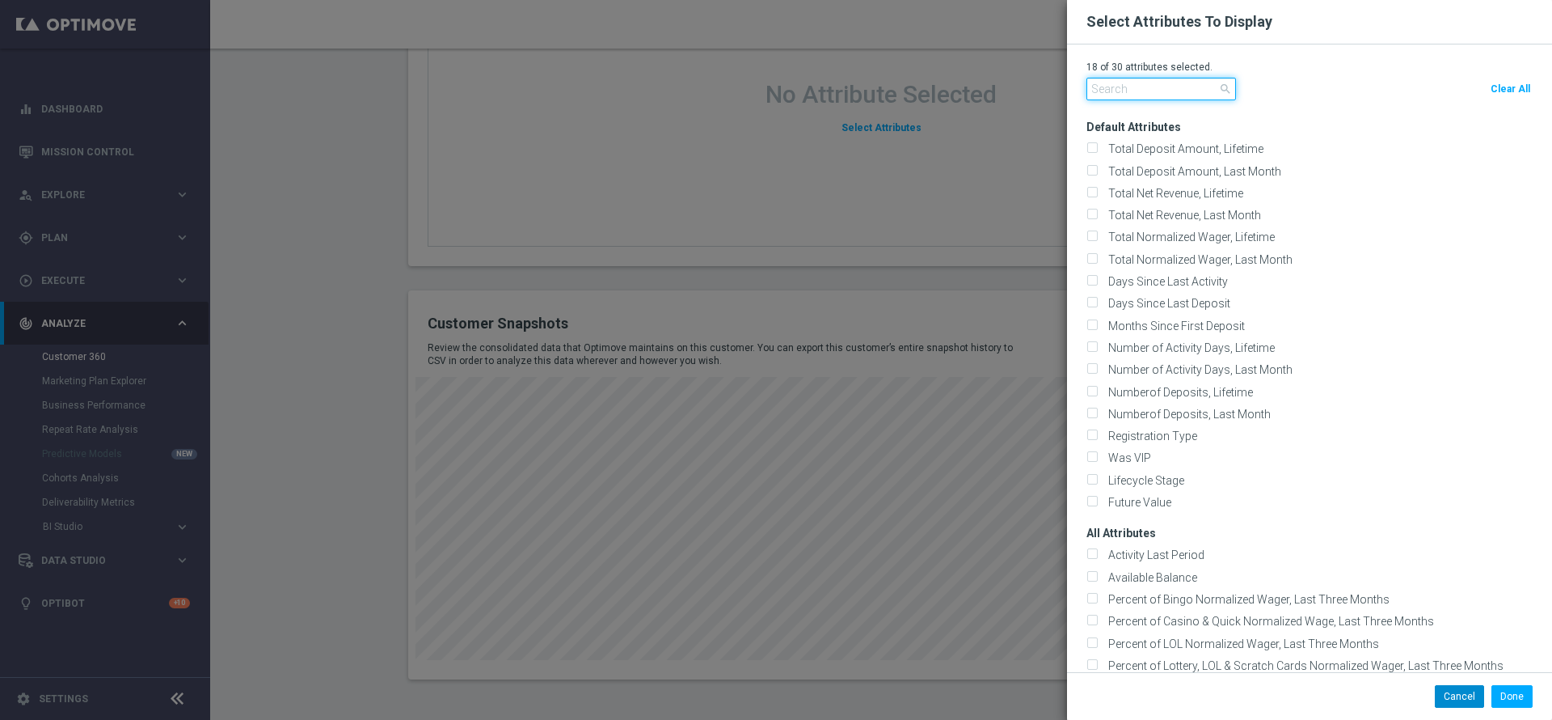 This screenshot has width=1552, height=720. Describe the element at coordinates (1320, 120) in the screenshot. I see `h3: Default Attributes` at that location.